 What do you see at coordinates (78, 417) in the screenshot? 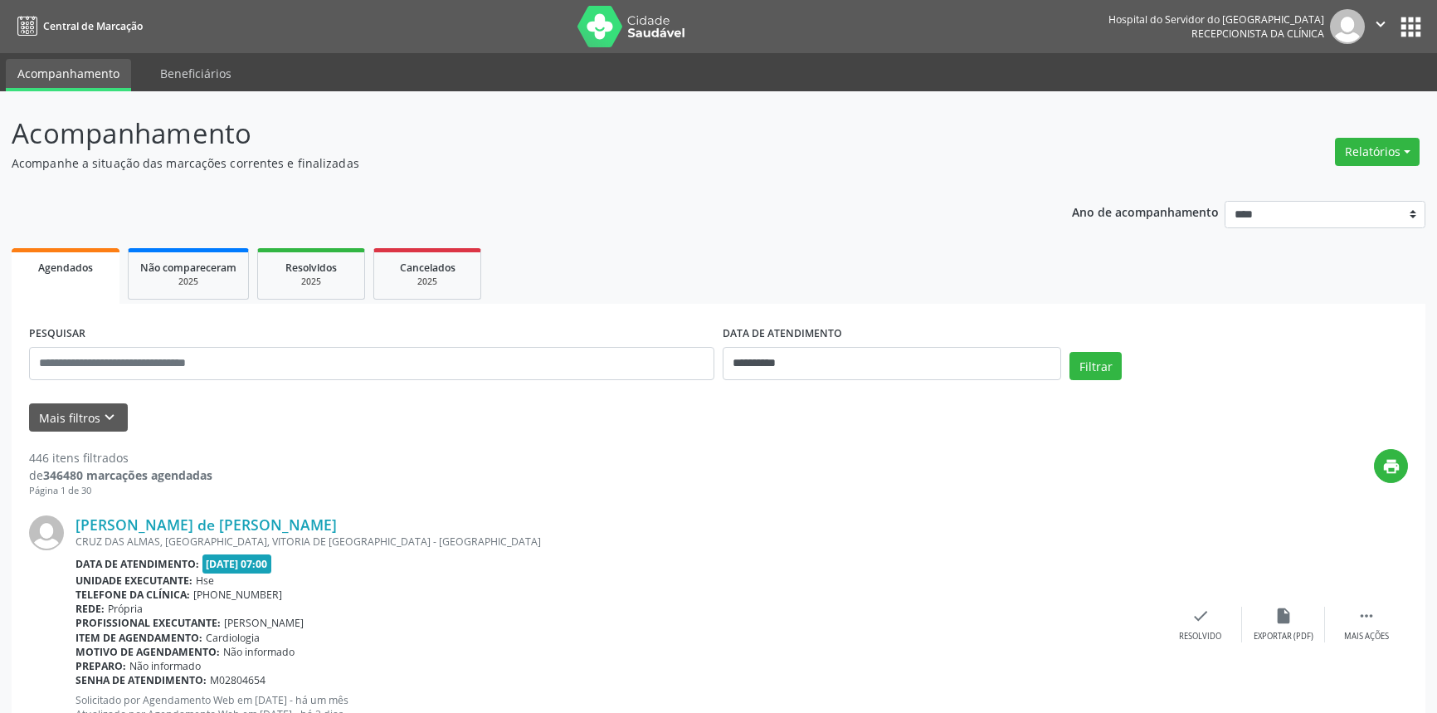
I see `button: Mais filtroskeyboard_arrow_down` at bounding box center [78, 417].